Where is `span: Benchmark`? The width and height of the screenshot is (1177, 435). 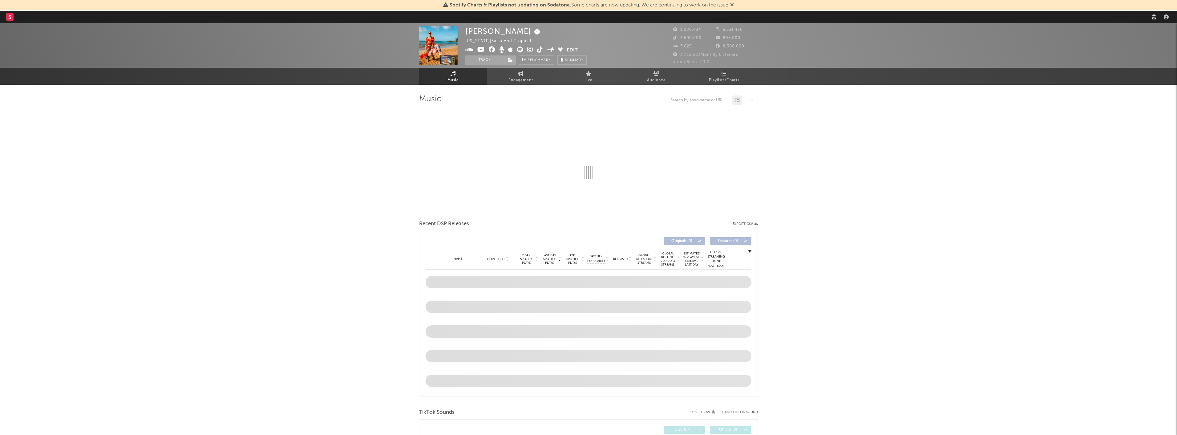 span: Benchmark is located at coordinates (539, 60).